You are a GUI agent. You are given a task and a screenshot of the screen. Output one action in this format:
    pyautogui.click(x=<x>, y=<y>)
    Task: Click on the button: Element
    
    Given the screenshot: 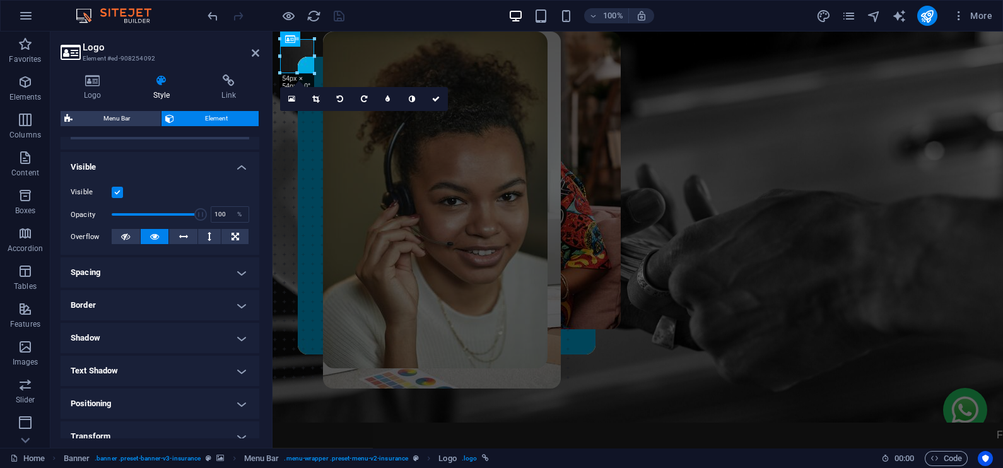 What is the action you would take?
    pyautogui.click(x=210, y=119)
    